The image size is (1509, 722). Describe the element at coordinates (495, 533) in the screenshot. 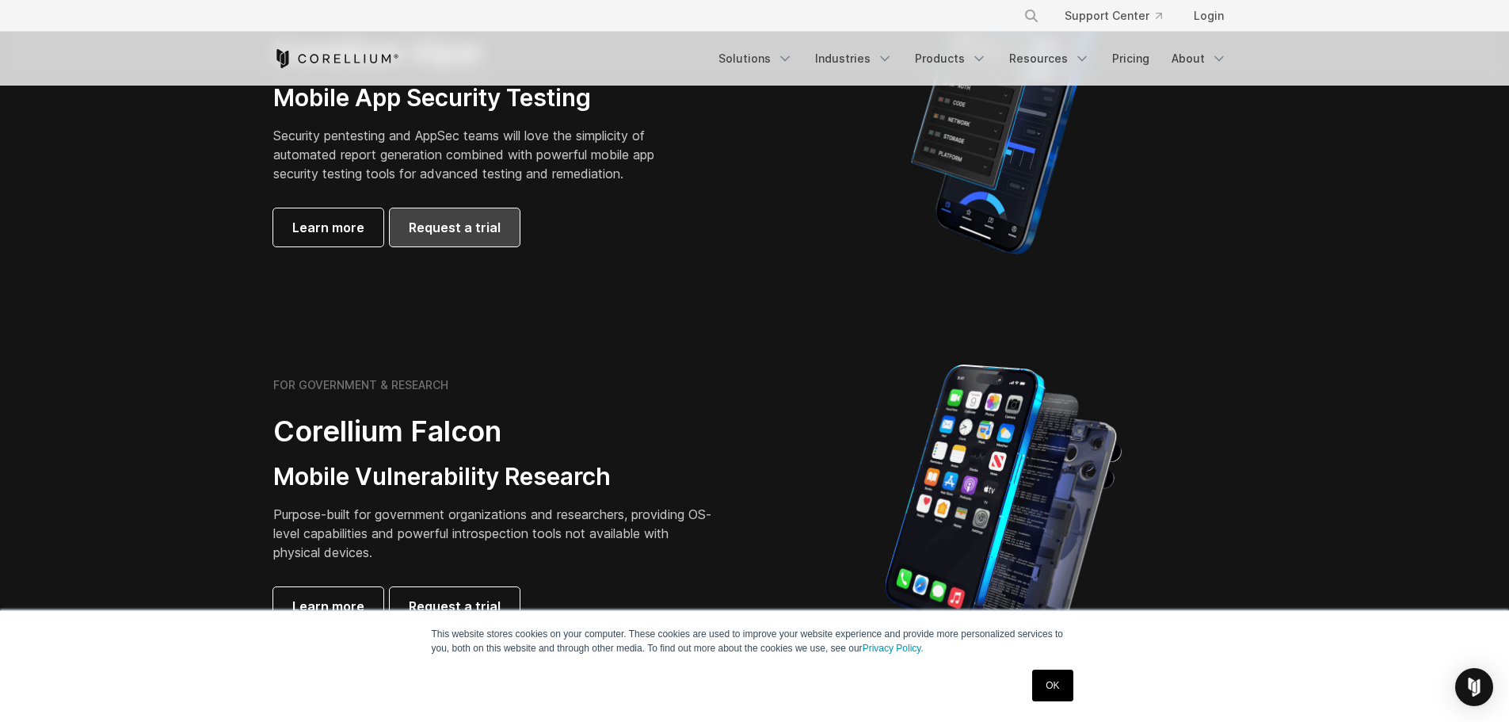

I see `p: Purpose-built for government organizations and researchers, providing OS-level capabilities and p...` at that location.